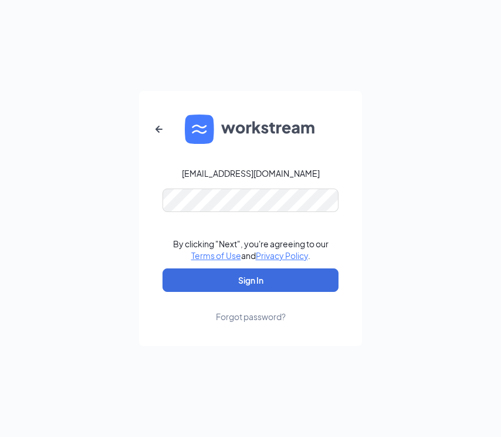 The width and height of the screenshot is (501, 437). I want to click on button: ArrowLeftNew, so click(159, 129).